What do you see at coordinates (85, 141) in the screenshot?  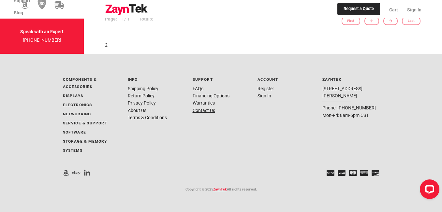 I see `a: Storage & Memory` at bounding box center [85, 141].